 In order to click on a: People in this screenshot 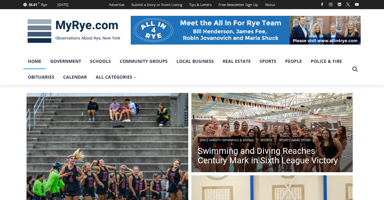, I will do `click(293, 61)`.